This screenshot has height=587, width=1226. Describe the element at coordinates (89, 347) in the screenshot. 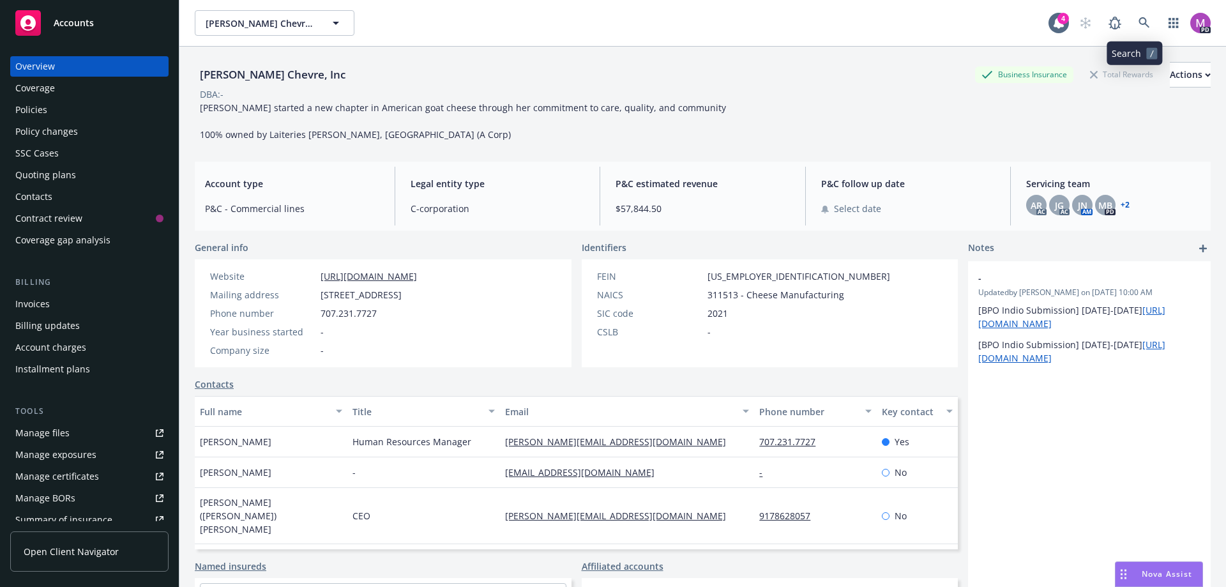

I see `a: Account charges` at that location.